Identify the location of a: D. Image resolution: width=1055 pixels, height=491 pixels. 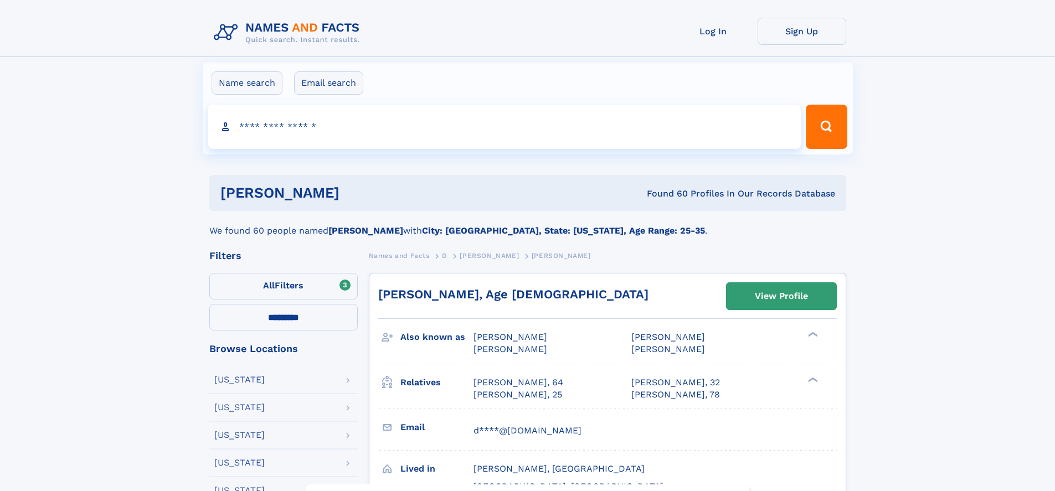
(445, 255).